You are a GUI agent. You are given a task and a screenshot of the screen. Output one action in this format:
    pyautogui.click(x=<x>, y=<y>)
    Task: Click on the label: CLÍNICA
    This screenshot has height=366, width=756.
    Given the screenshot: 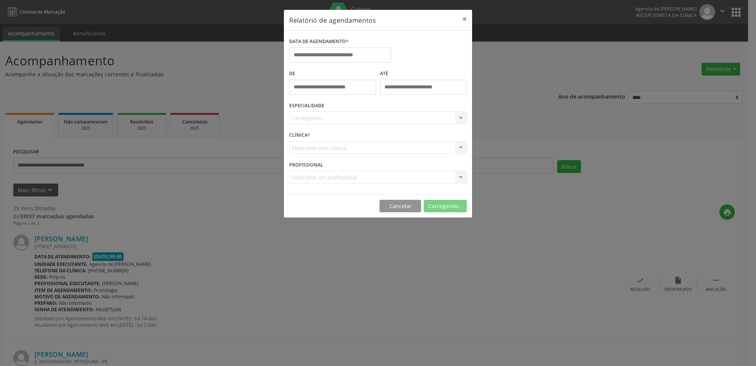 What is the action you would take?
    pyautogui.click(x=300, y=135)
    